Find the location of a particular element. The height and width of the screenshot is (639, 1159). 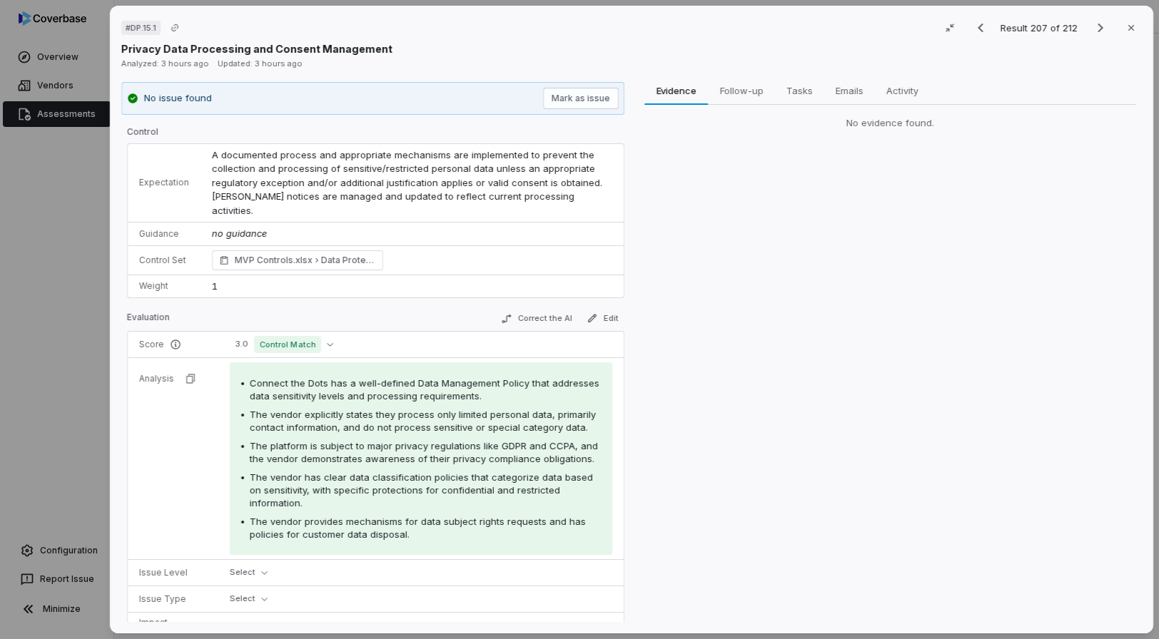

span: Connect the Dots has a well-defined Data Management Policy that addresses data sensitivity levels... is located at coordinates (425, 390).